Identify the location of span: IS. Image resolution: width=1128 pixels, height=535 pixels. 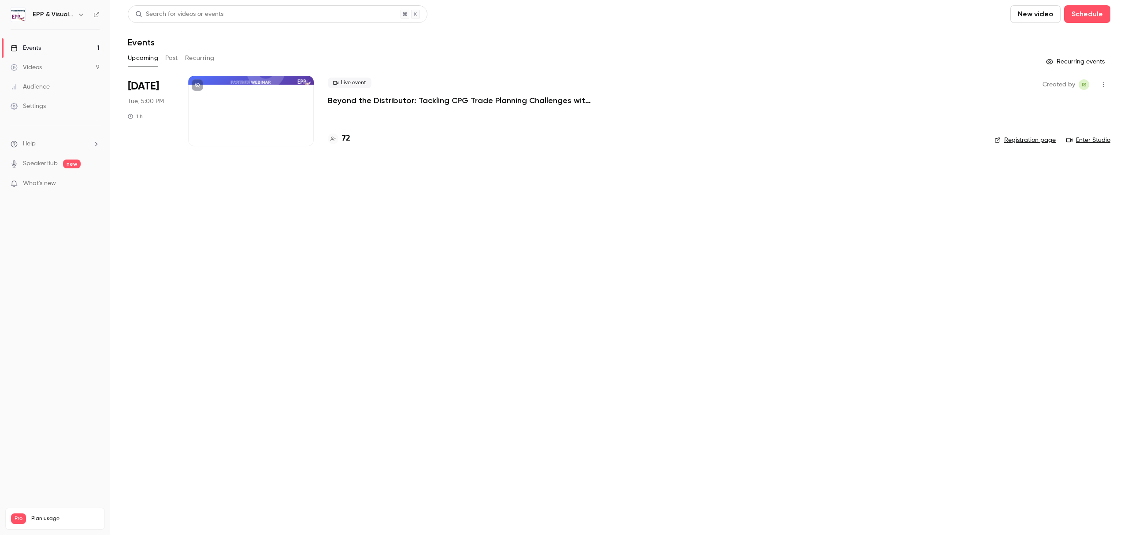
(1084, 85).